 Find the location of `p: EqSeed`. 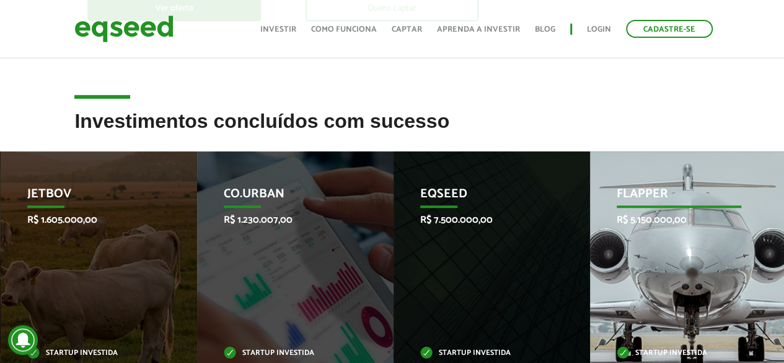

p: EqSeed is located at coordinates (482, 197).